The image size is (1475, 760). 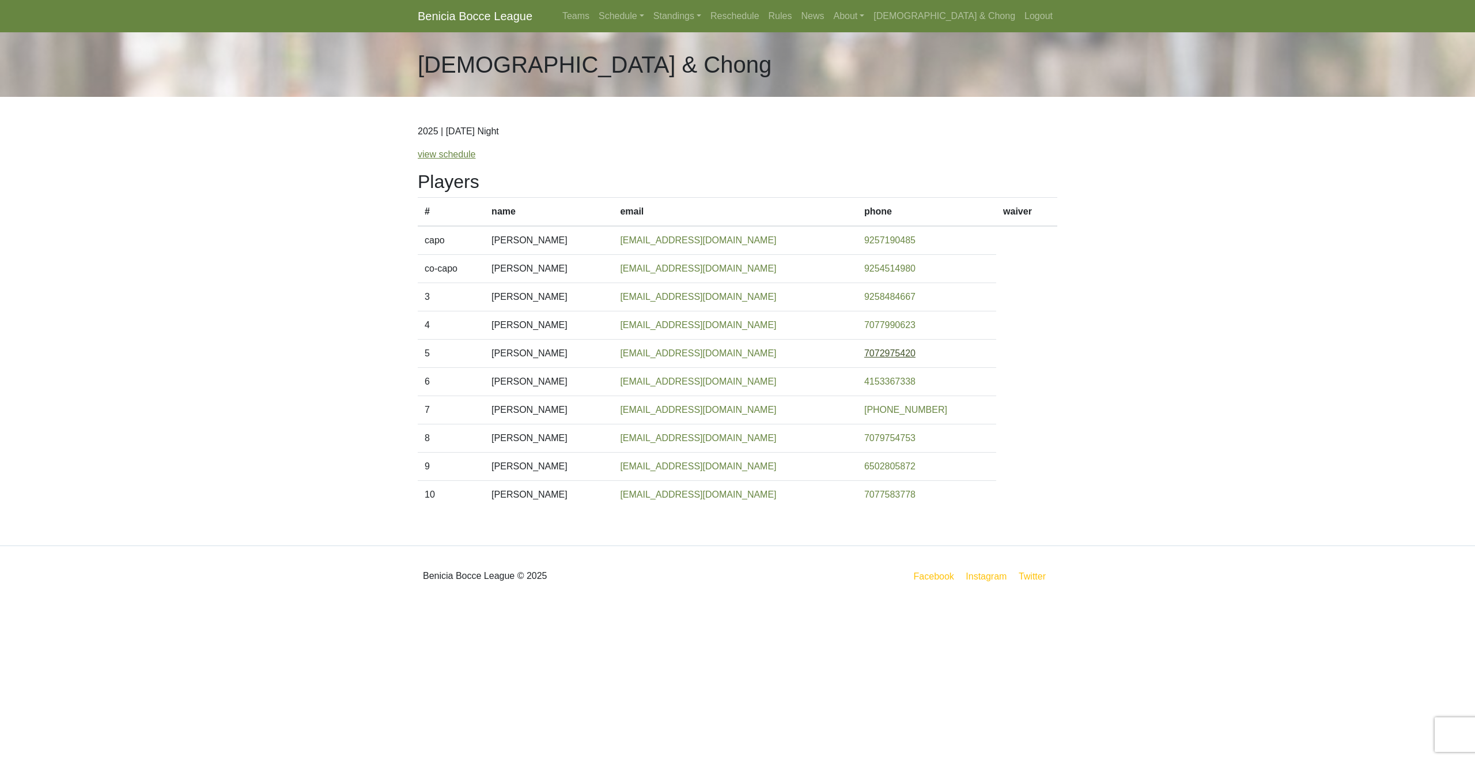 I want to click on th: phone, so click(x=927, y=212).